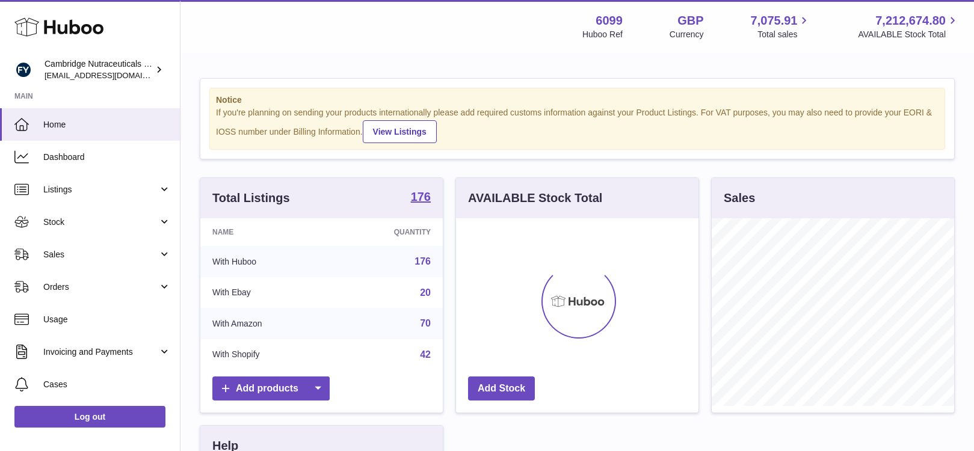 This screenshot has width=974, height=451. Describe the element at coordinates (908, 26) in the screenshot. I see `a: 7,212,674.80 AVAILABLE Stock Total` at that location.